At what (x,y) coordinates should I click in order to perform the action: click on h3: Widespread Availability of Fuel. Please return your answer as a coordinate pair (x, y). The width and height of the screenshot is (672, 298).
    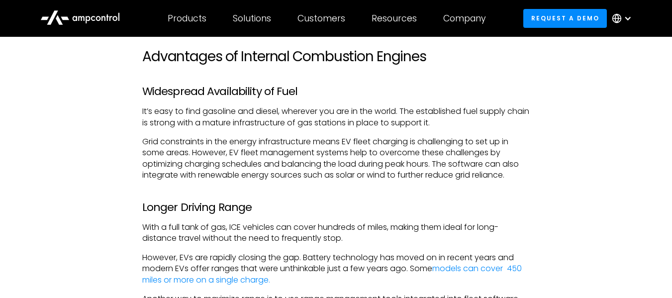
    Looking at the image, I should click on (336, 92).